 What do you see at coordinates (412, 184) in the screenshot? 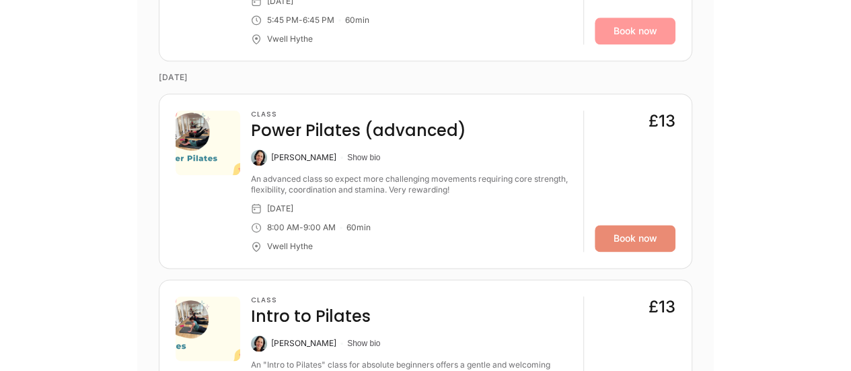
I see `div: An advanced class so expect more challenging movements requiring core strength, flexibility, coor...` at bounding box center [412, 184].